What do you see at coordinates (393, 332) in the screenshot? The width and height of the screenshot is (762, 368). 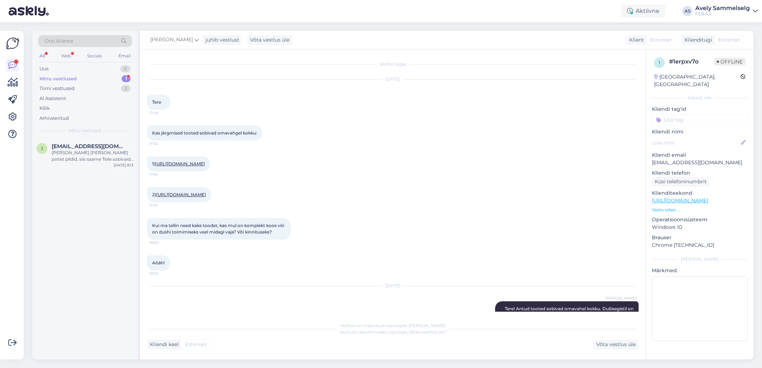 I see `span: Vestluse ülevõtmiseks vajutage` at bounding box center [393, 332].